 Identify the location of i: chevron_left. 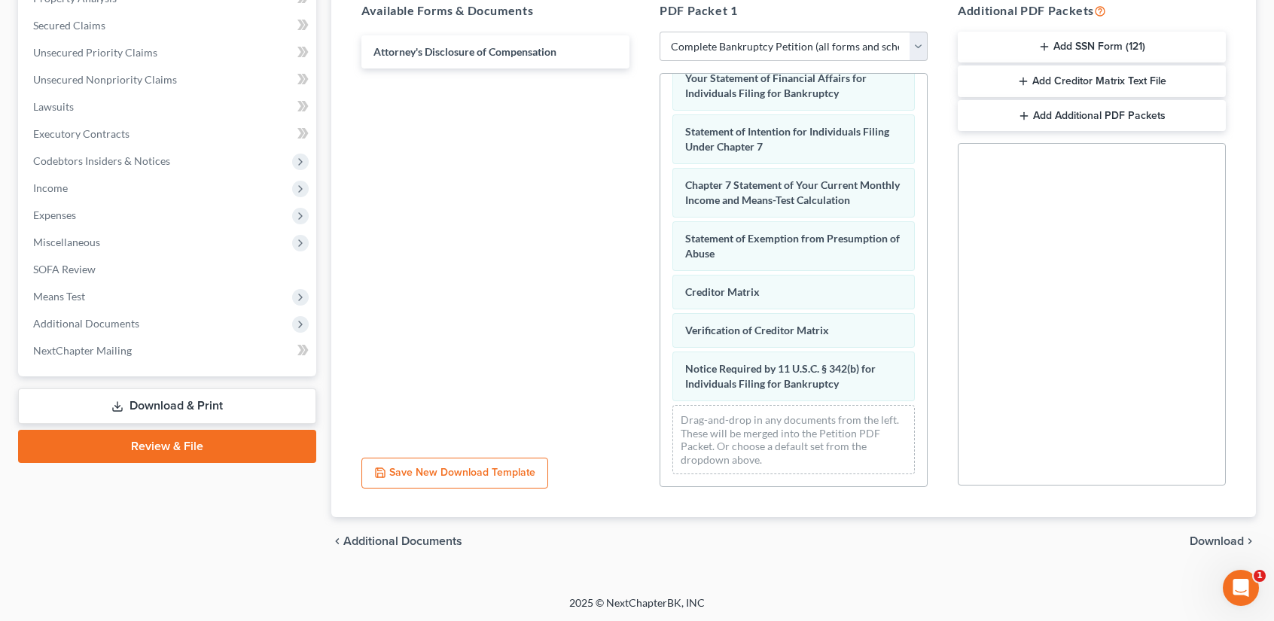
(337, 541).